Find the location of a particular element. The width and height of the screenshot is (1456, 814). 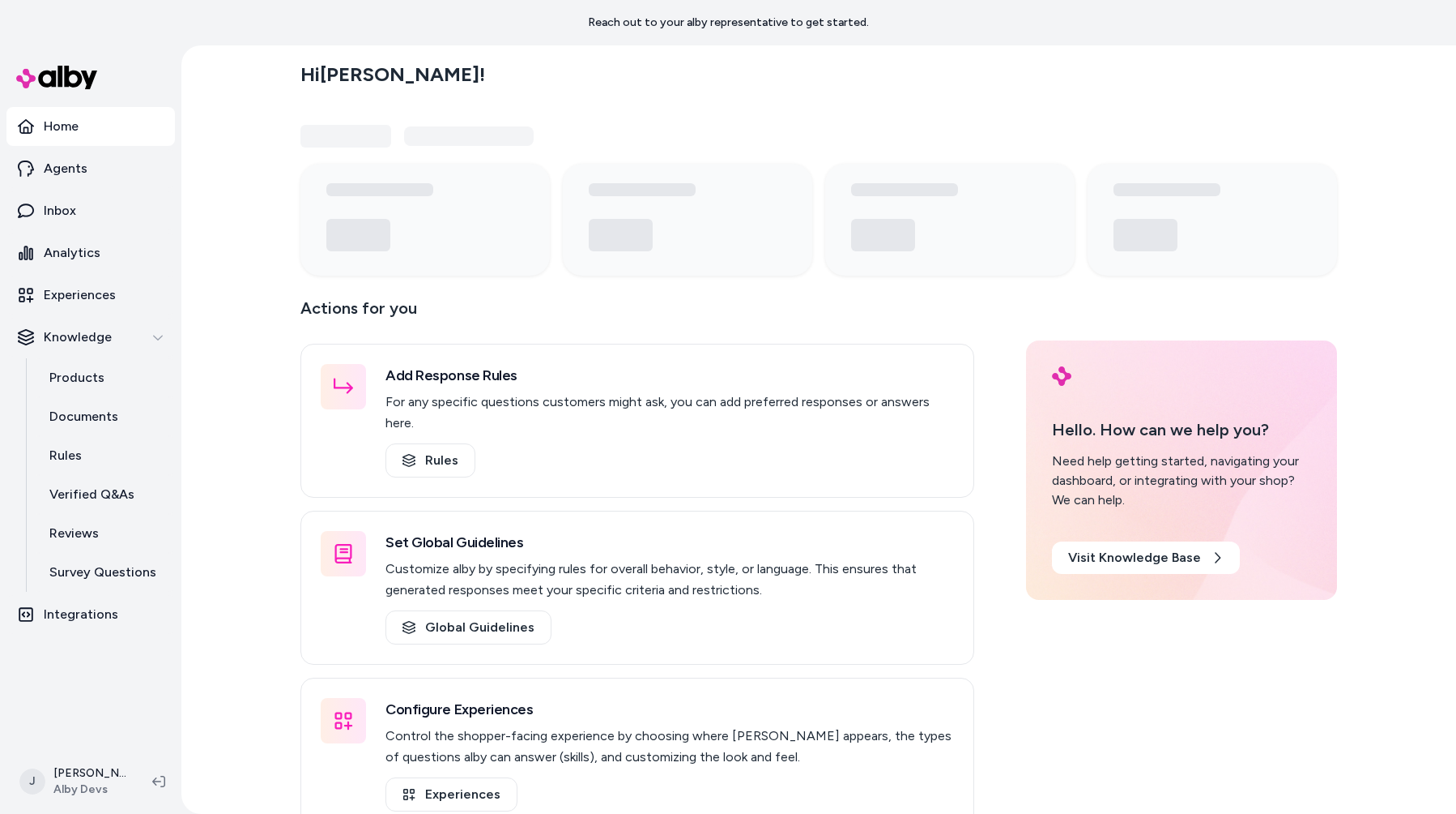

p: Actions for you is located at coordinates (638, 314).